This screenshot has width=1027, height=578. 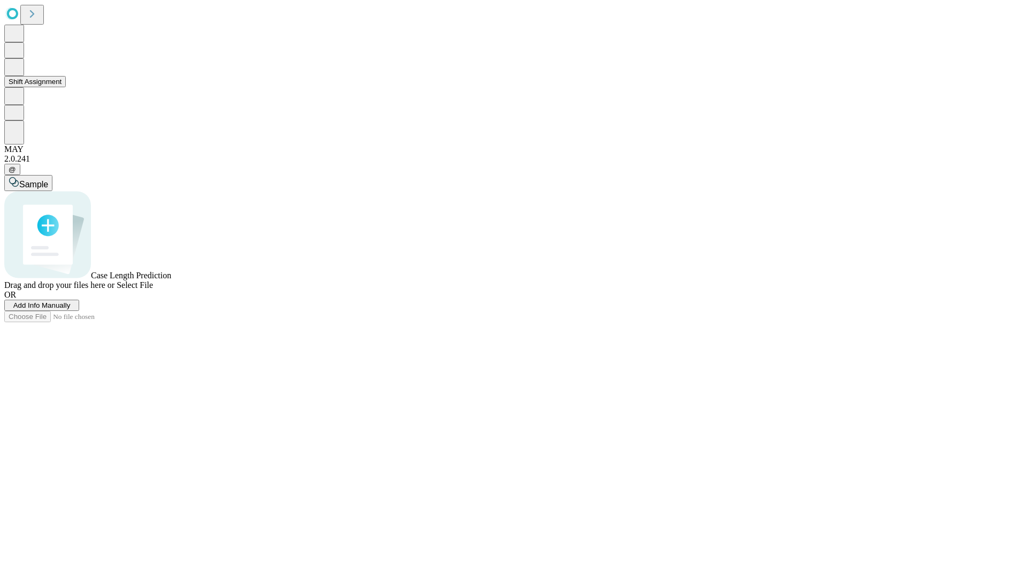 What do you see at coordinates (35, 81) in the screenshot?
I see `button: Shift Assignment` at bounding box center [35, 81].